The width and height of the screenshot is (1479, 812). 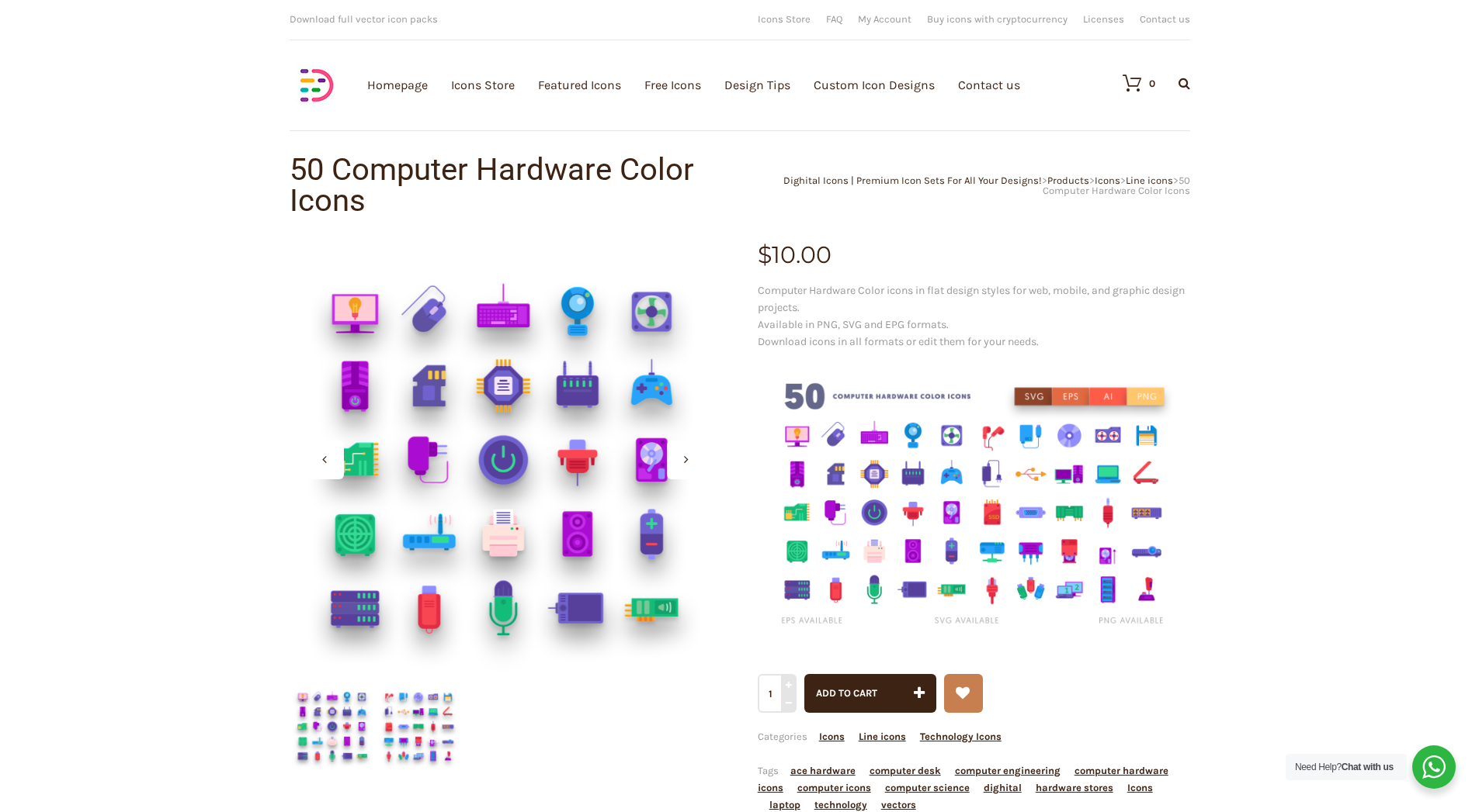 I want to click on span: Categories, so click(x=879, y=736).